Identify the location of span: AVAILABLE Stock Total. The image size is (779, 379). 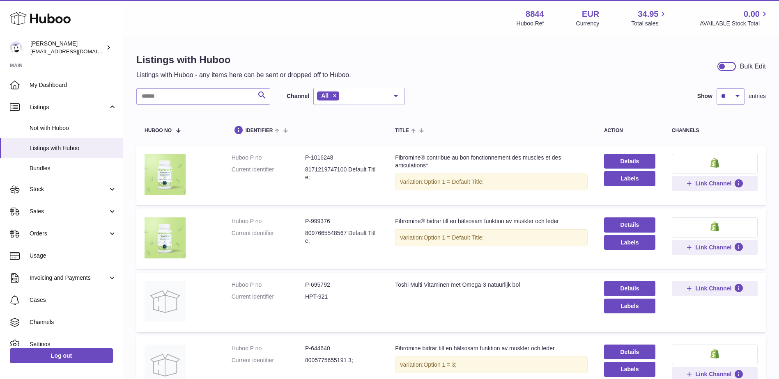
(734, 23).